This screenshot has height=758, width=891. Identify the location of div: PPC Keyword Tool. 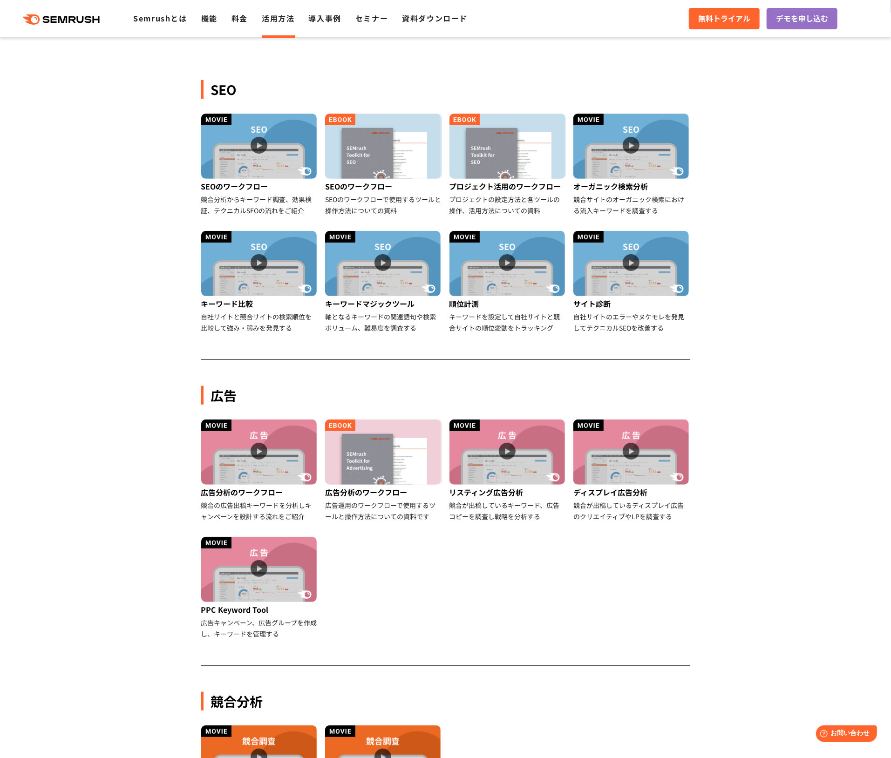
(259, 610).